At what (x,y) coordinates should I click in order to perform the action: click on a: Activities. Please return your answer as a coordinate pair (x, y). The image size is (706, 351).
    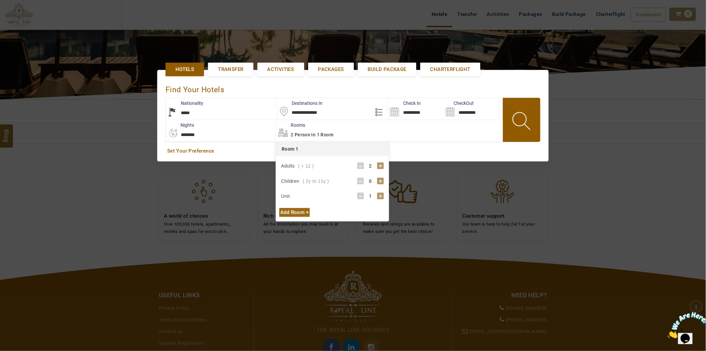
    Looking at the image, I should click on (281, 69).